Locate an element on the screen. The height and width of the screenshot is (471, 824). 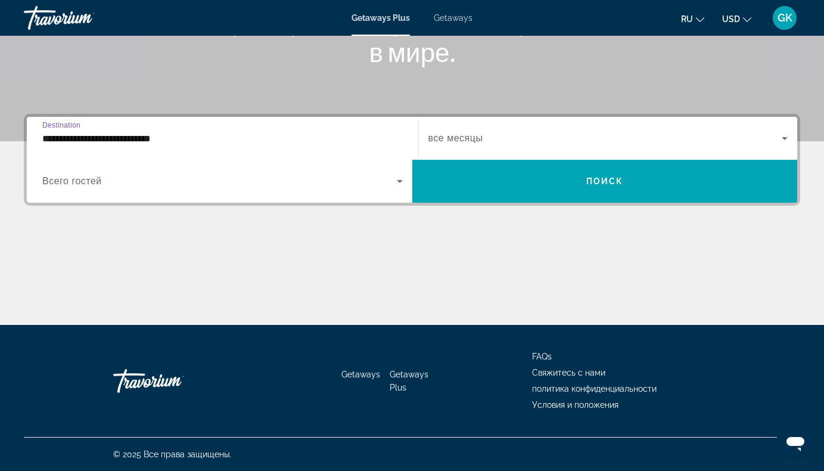
button: Change language is located at coordinates (692, 18).